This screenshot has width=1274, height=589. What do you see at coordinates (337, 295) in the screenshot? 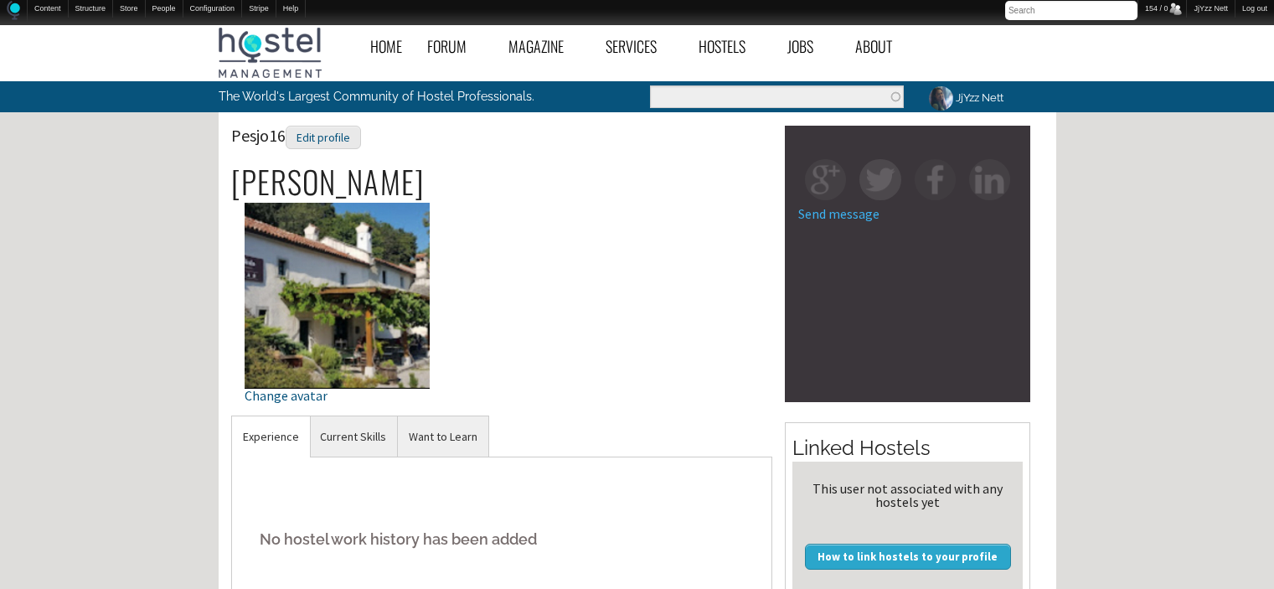
I see `img: Pesjo16's picture` at bounding box center [337, 295].